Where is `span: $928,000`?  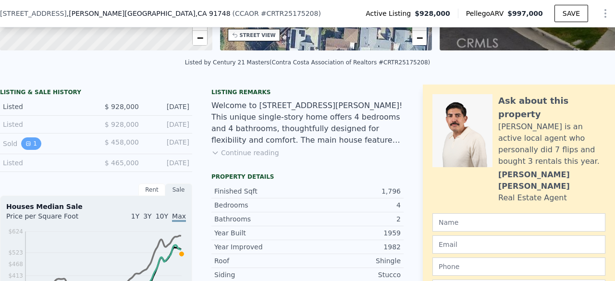 span: $928,000 is located at coordinates (432, 13).